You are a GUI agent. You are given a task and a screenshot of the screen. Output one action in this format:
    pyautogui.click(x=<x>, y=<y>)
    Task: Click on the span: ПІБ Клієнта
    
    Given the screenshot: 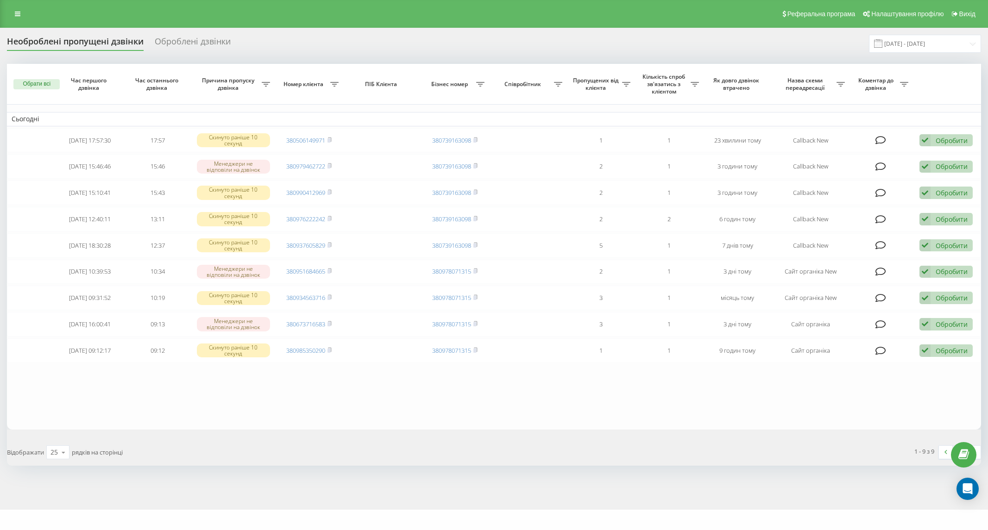 What is the action you would take?
    pyautogui.click(x=382, y=84)
    